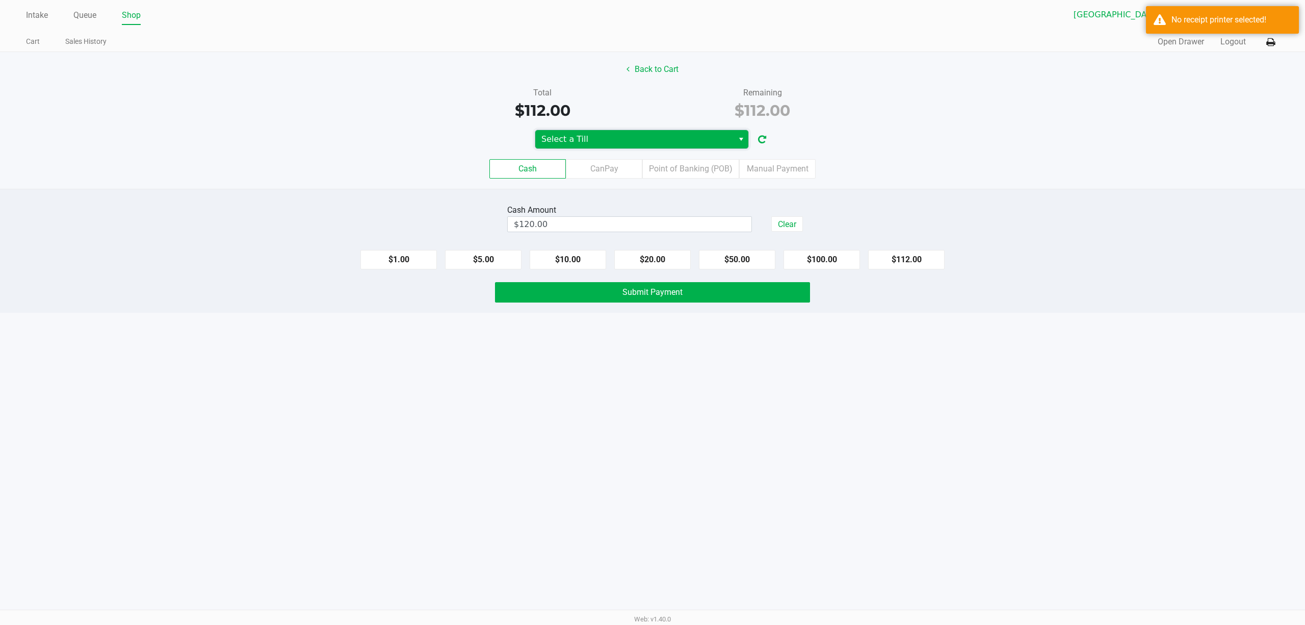 This screenshot has width=1305, height=625. I want to click on a: Shop, so click(131, 15).